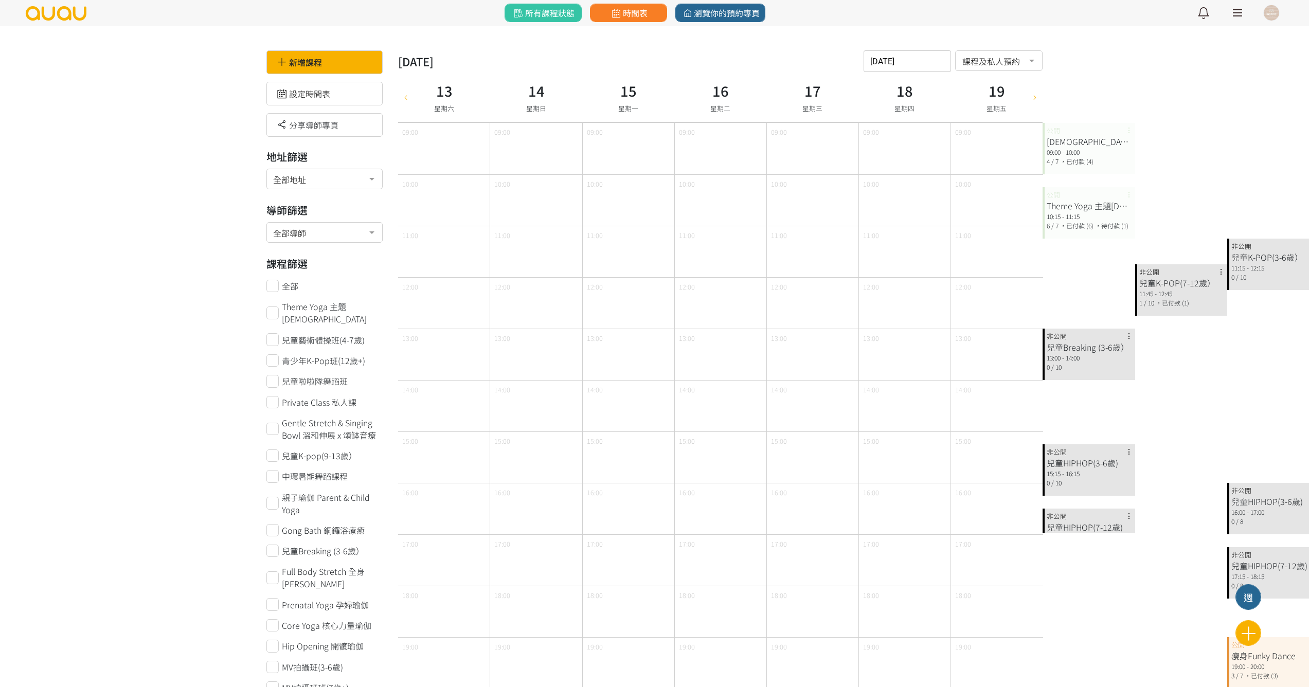  What do you see at coordinates (332, 429) in the screenshot?
I see `span: Gentle Stretch & Singing Bowl 溫和伸展 x 頌缽音療` at bounding box center [332, 429].